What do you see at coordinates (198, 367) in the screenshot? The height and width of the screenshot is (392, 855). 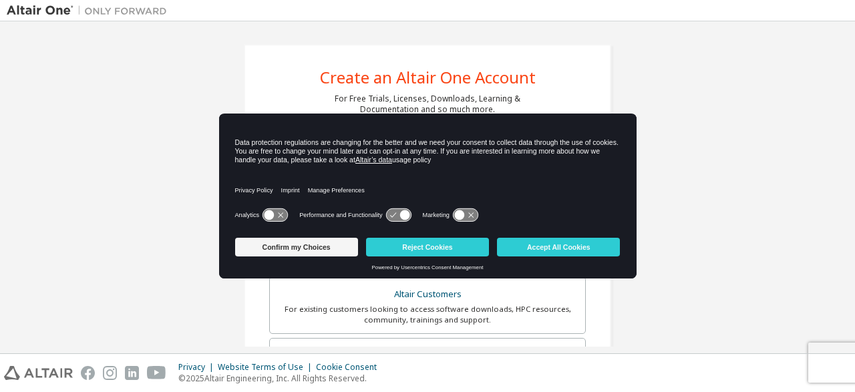 I see `div: Privacy` at bounding box center [198, 367].